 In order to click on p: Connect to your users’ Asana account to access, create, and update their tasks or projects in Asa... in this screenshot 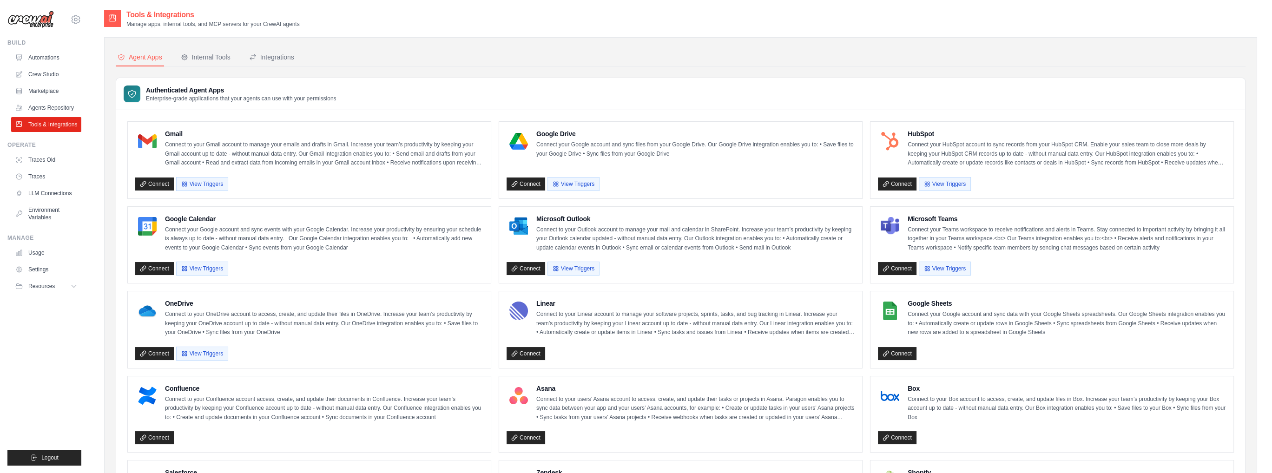, I will do `click(695, 408)`.